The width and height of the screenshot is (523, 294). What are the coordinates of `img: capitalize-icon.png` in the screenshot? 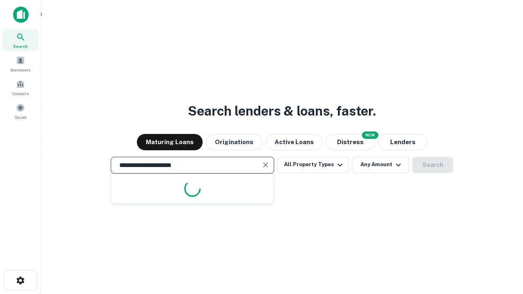 It's located at (21, 15).